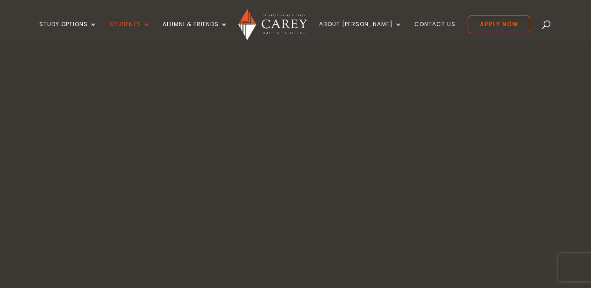  I want to click on a: Apply Now, so click(499, 24).